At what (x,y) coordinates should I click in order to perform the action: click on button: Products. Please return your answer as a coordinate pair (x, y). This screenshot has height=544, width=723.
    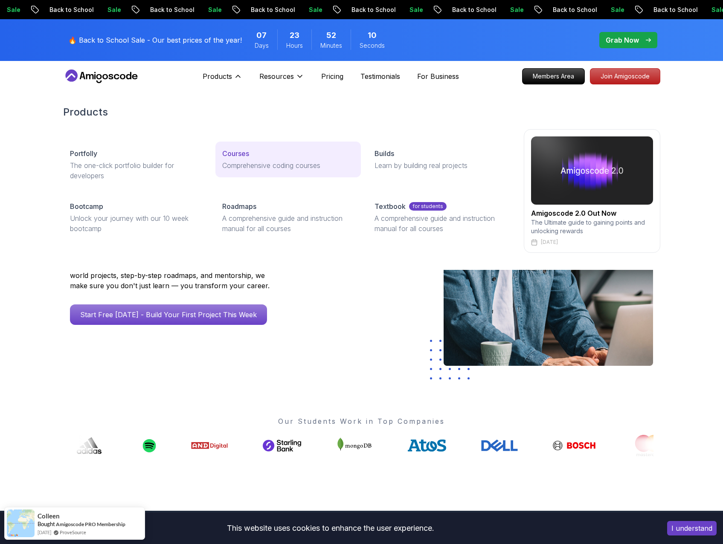
    Looking at the image, I should click on (222, 80).